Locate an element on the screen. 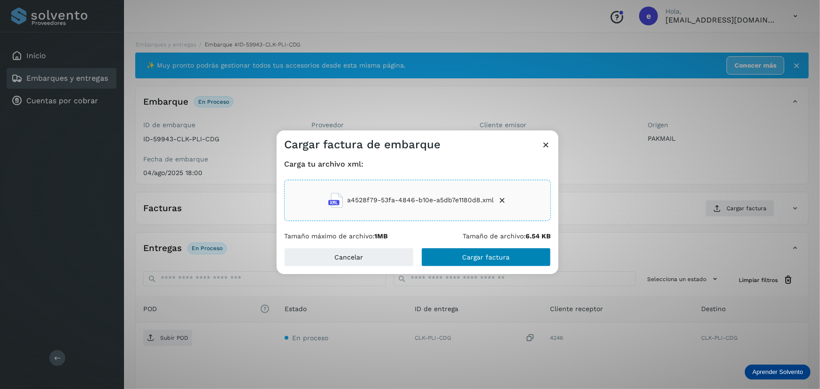 The image size is (820, 389). h3: Cargar factura de embarque is located at coordinates (362, 145).